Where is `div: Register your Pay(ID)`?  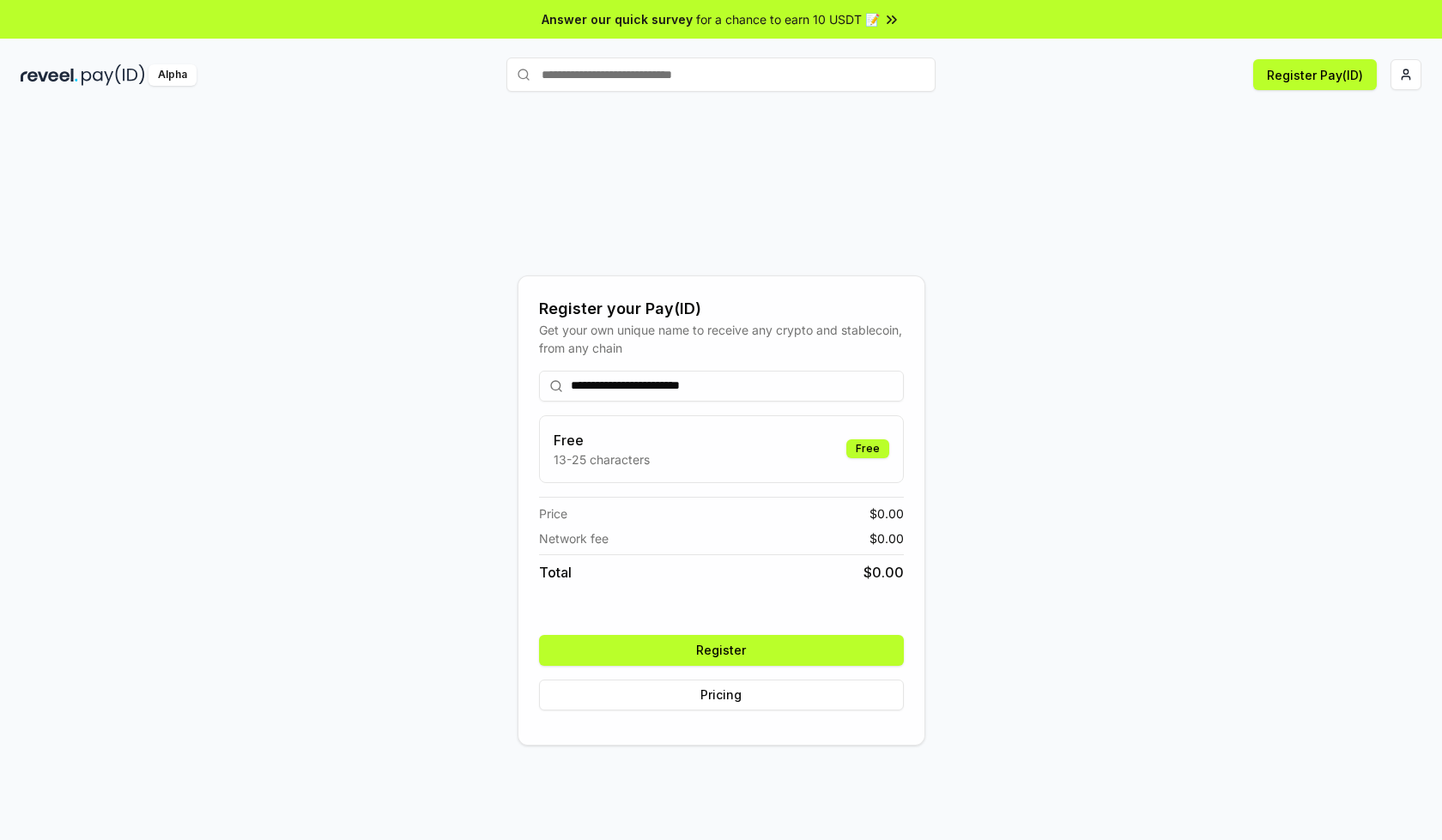 div: Register your Pay(ID) is located at coordinates (721, 309).